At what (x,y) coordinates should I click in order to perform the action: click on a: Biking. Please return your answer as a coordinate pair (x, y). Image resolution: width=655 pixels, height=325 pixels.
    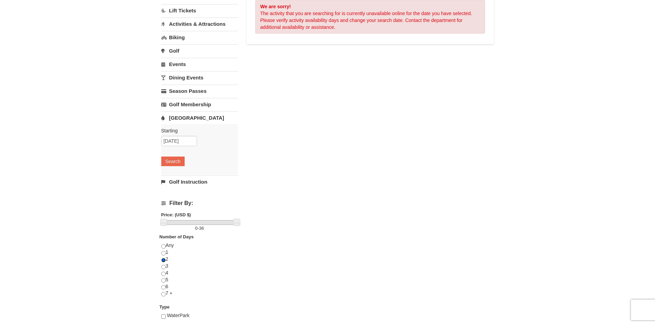
    Looking at the image, I should click on (199, 37).